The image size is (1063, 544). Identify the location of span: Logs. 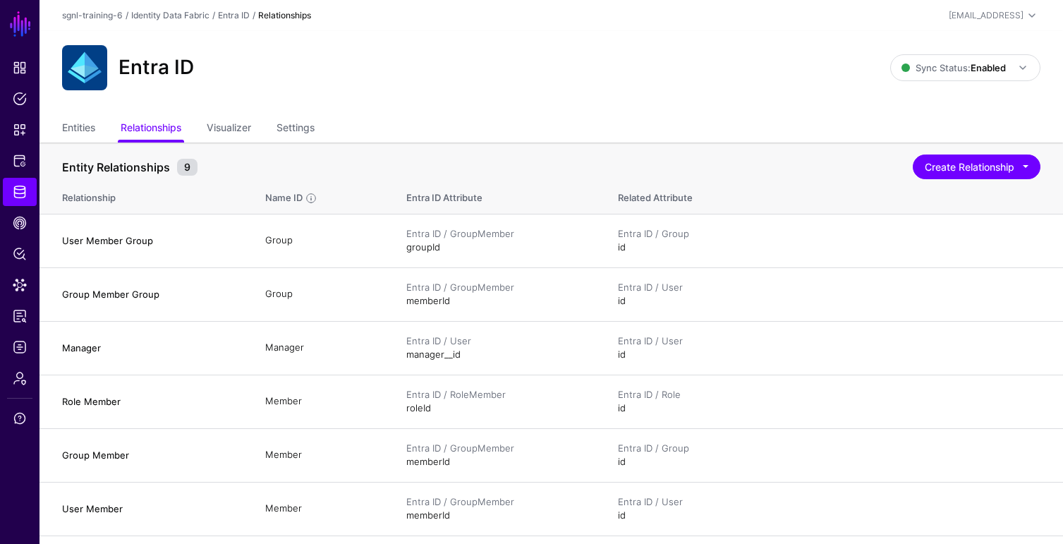
(20, 347).